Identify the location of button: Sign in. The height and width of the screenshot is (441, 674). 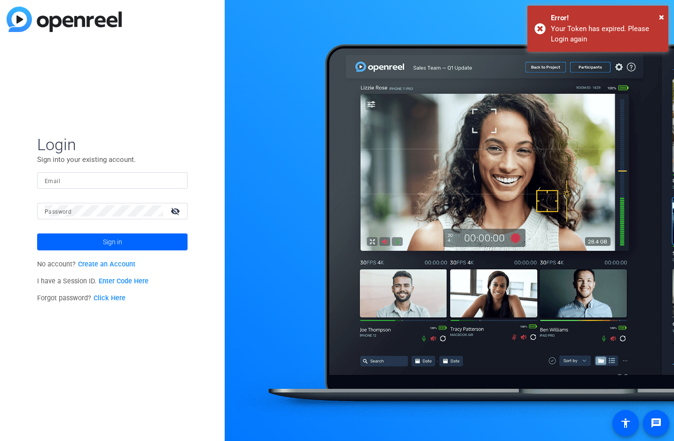
(112, 242).